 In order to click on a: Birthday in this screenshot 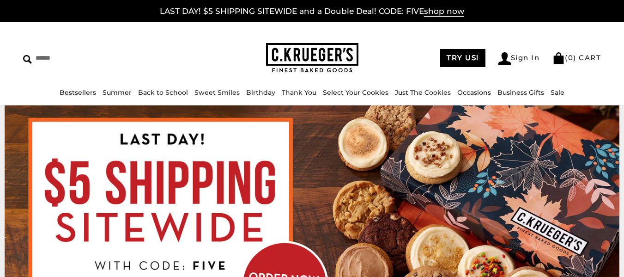, I will do `click(261, 92)`.